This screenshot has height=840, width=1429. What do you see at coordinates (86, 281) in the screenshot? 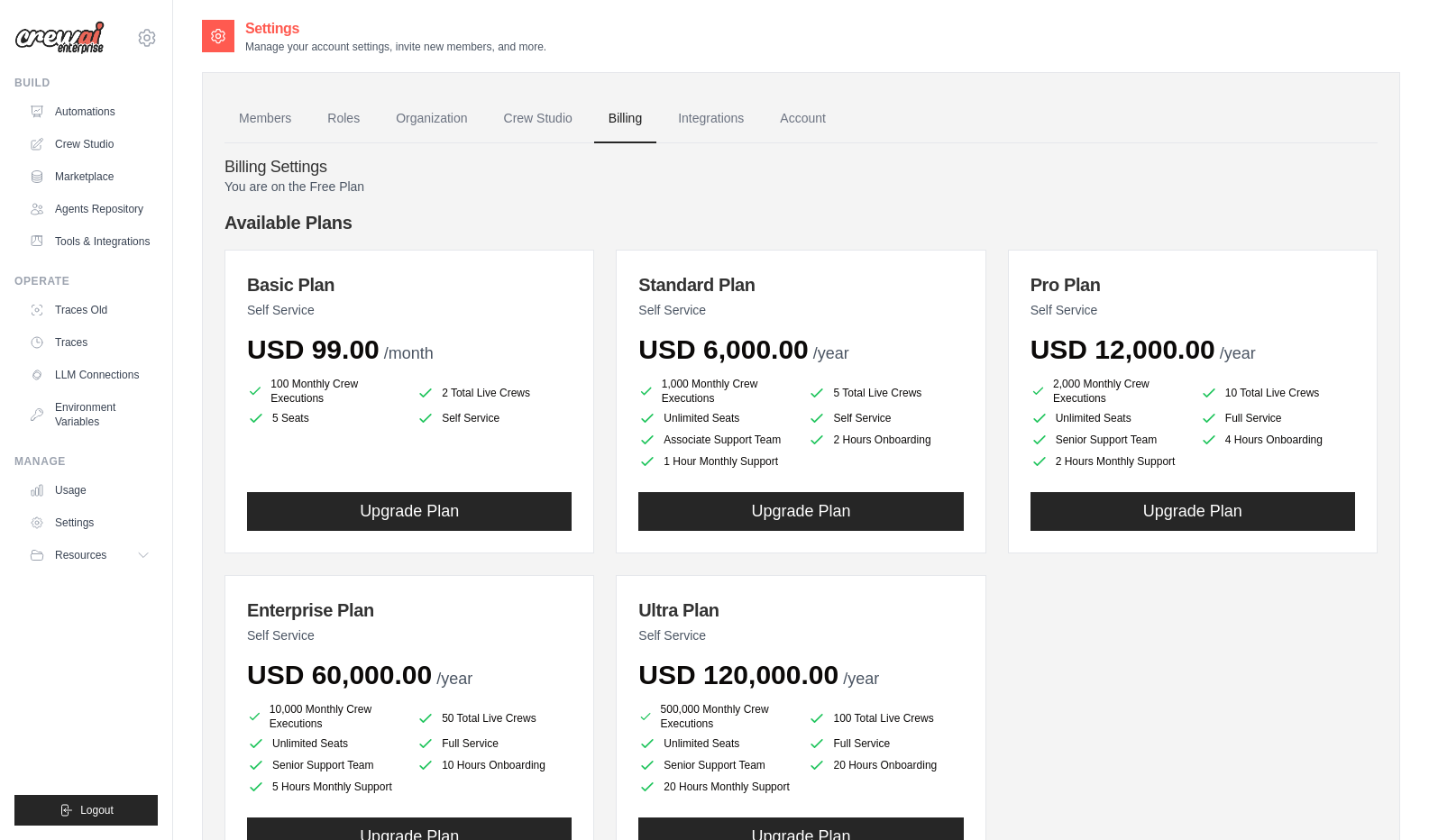
I see `div: Operate` at bounding box center [86, 281].